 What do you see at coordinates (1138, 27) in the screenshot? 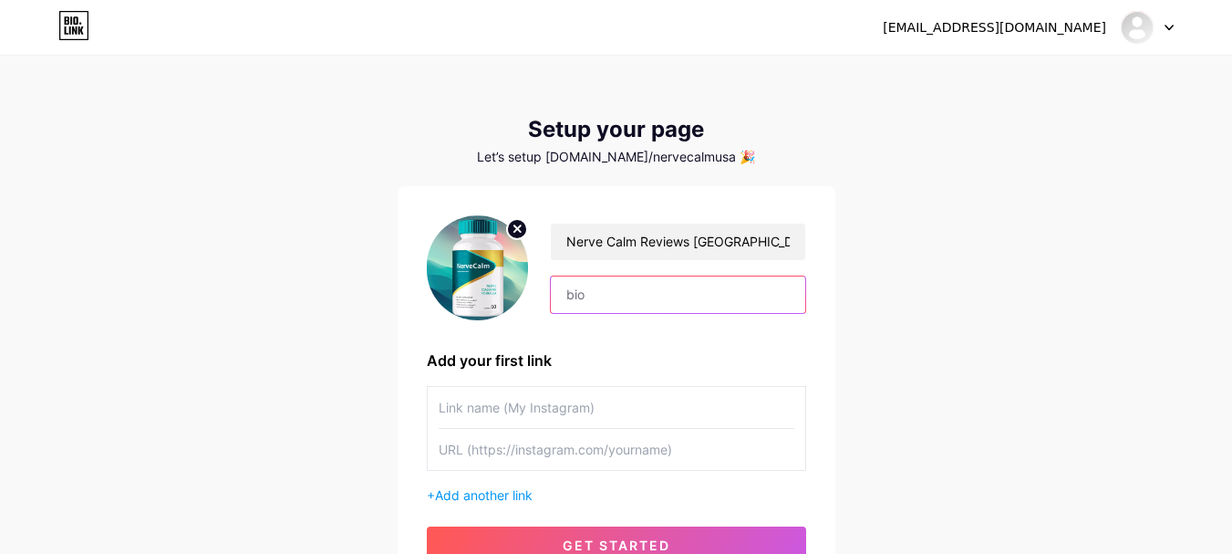
I see `img: nervecalmusa` at bounding box center [1138, 27].